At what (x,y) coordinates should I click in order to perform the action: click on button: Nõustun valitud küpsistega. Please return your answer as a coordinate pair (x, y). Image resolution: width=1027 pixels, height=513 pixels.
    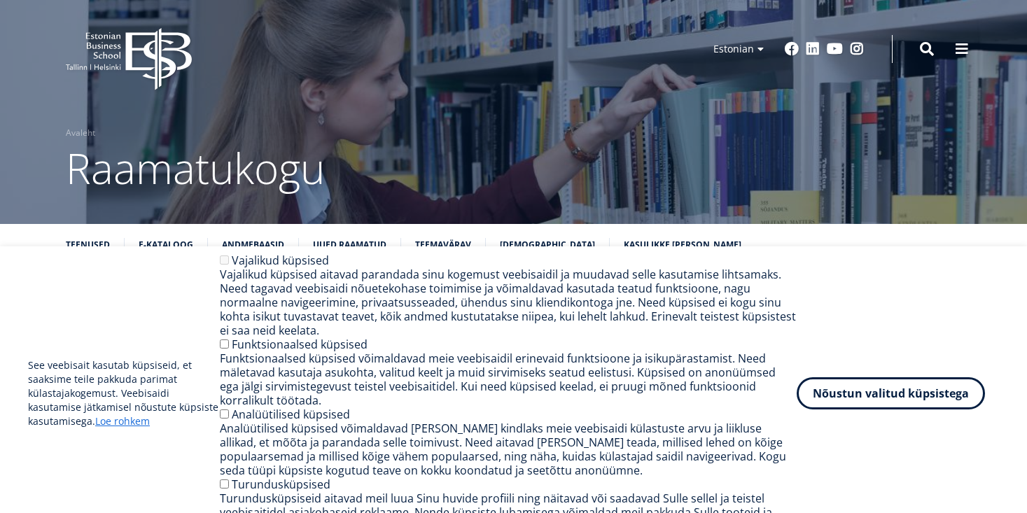
    Looking at the image, I should click on (890, 393).